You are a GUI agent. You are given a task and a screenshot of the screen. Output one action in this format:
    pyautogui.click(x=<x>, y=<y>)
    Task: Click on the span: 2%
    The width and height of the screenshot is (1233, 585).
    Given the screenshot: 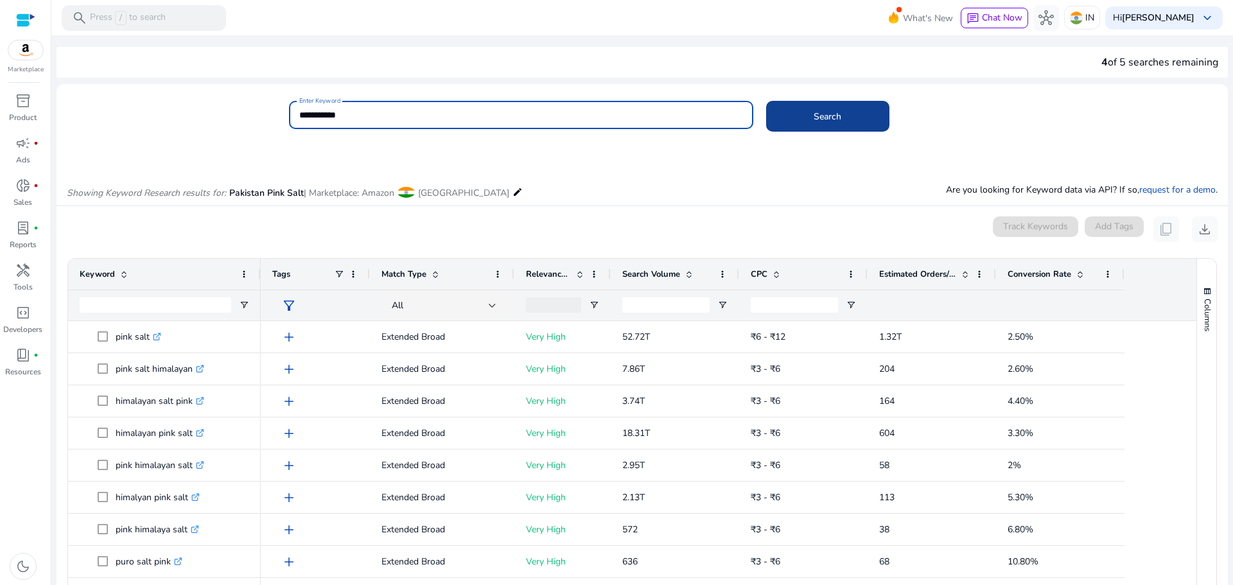 What is the action you would take?
    pyautogui.click(x=1014, y=465)
    